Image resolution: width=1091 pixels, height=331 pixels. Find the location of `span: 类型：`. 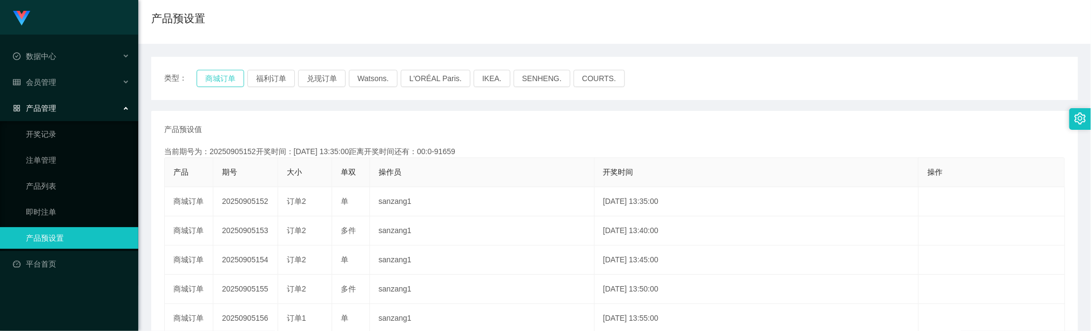

span: 类型： is located at coordinates (180, 78).